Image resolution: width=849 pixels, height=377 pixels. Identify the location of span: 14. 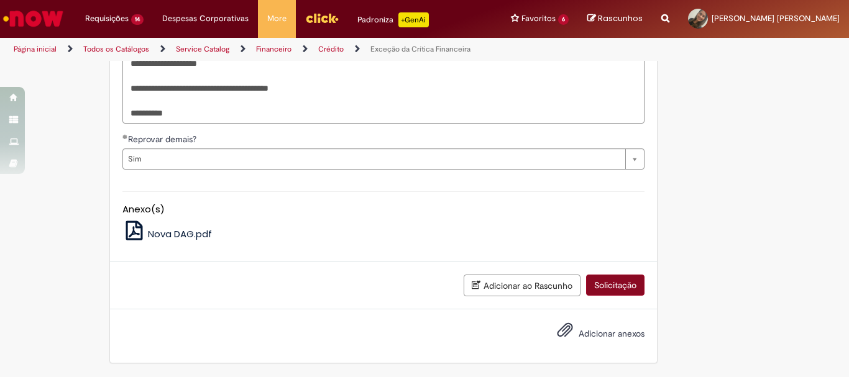
(137, 19).